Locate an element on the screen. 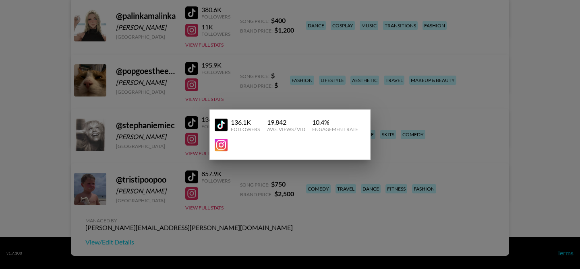 The width and height of the screenshot is (580, 269). div: 19,842 is located at coordinates (286, 122).